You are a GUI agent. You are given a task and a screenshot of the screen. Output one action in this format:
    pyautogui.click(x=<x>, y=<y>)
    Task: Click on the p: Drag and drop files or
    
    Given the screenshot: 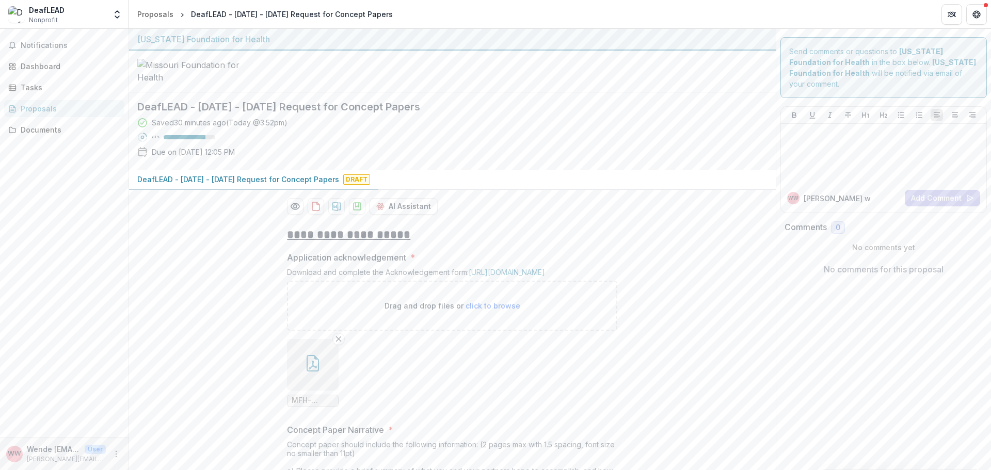 What is the action you would take?
    pyautogui.click(x=452, y=305)
    